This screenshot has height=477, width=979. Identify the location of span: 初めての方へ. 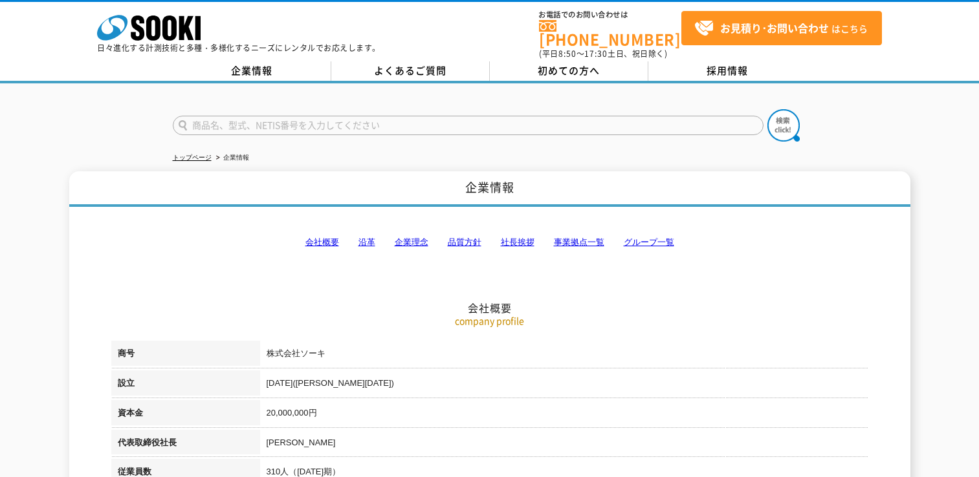
(569, 71).